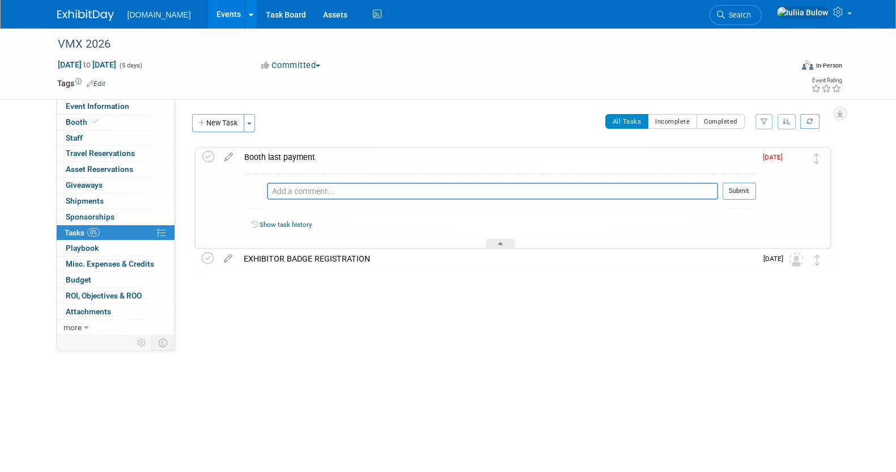  Describe the element at coordinates (84, 185) in the screenshot. I see `span: Giveaways` at that location.